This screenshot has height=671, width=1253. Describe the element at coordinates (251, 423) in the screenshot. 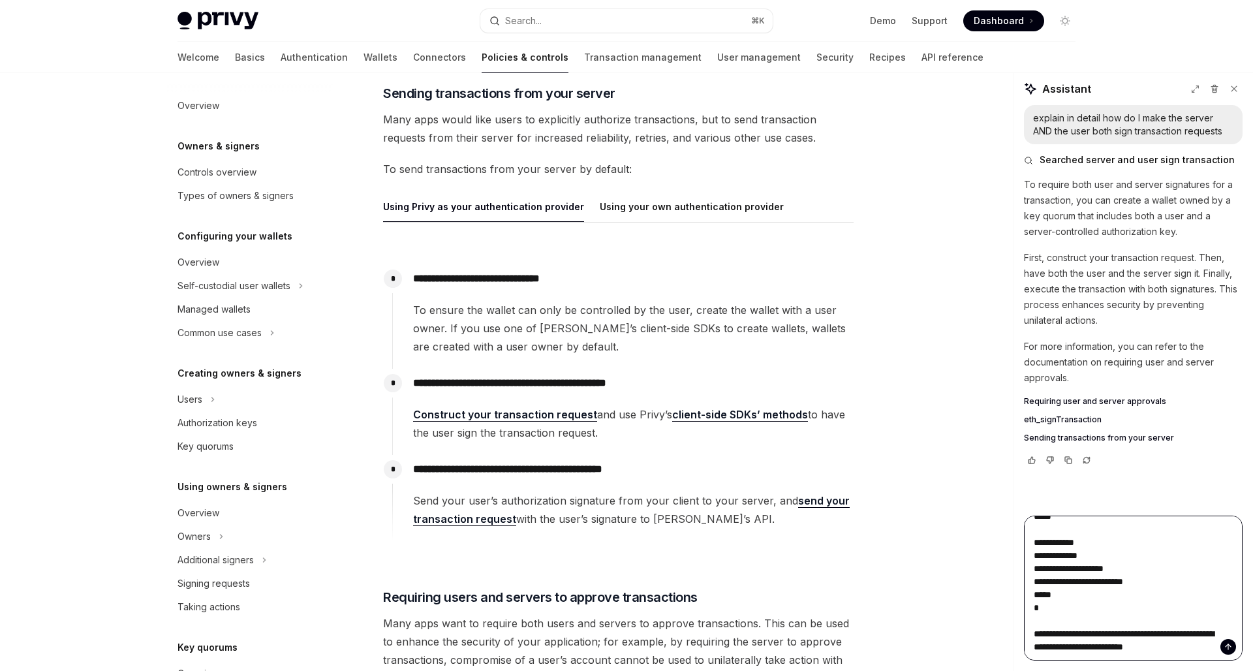

I see `a: Authorization keys` at that location.